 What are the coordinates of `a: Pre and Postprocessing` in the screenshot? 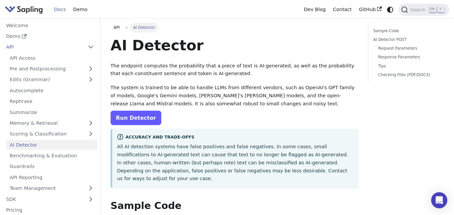 It's located at (52, 69).